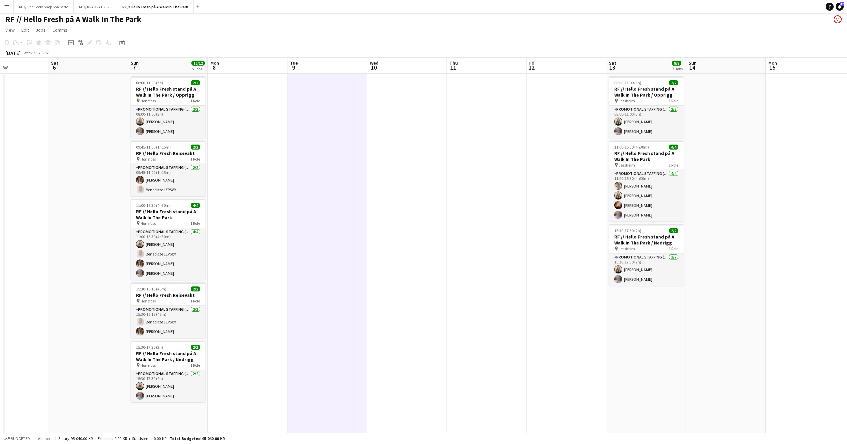 The height and width of the screenshot is (444, 847). What do you see at coordinates (453, 67) in the screenshot?
I see `span: 11` at bounding box center [453, 67].